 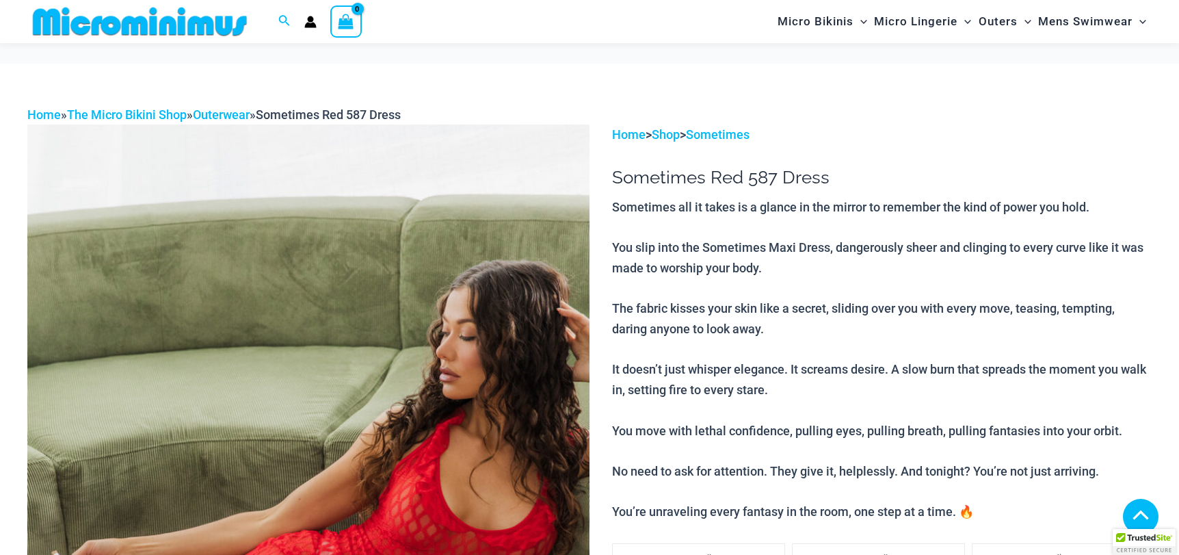 What do you see at coordinates (1005, 21) in the screenshot?
I see `a: OutersMenu ToggleMenu Toggle` at bounding box center [1005, 21].